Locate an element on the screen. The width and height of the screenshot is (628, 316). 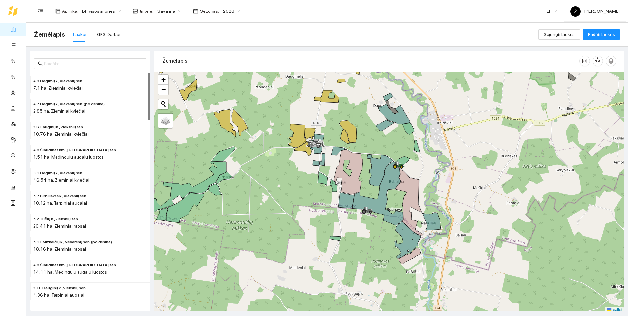
span: 4.7 Degimų k., Viekšnių sen. (po dešine) is located at coordinates (69, 104).